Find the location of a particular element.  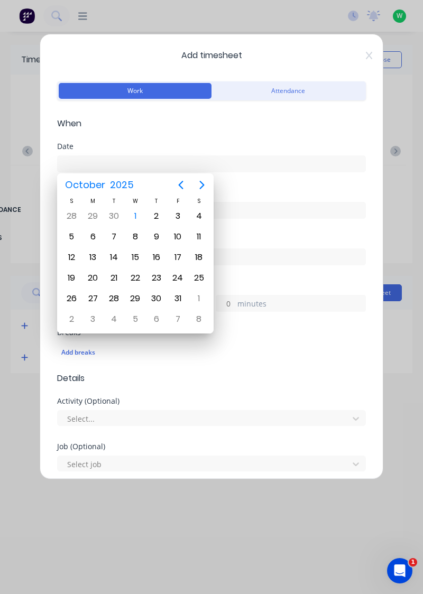

div: Wednesday, October 29, 2025 is located at coordinates (135, 298).